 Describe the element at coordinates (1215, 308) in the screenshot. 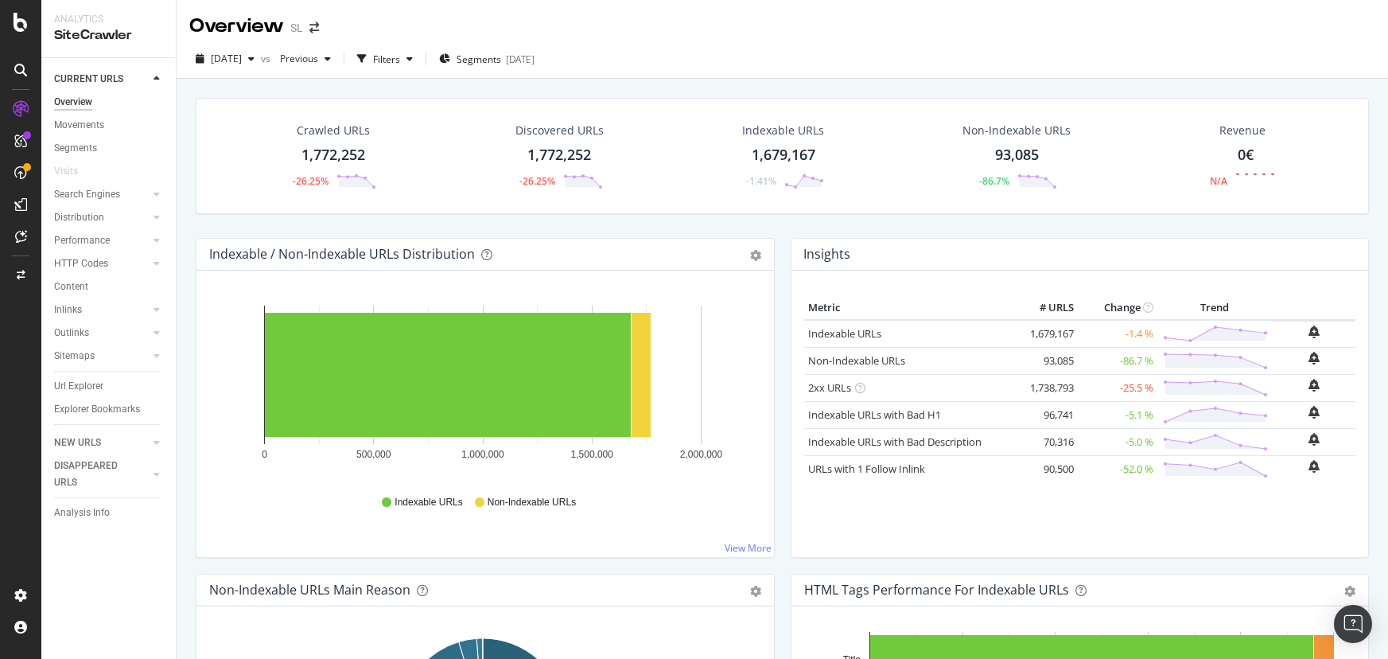

I see `th: Trend` at that location.